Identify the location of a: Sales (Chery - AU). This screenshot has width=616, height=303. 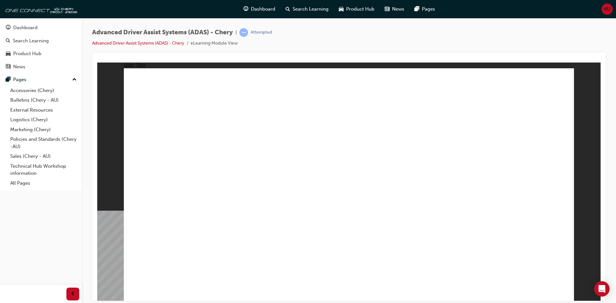
(43, 156).